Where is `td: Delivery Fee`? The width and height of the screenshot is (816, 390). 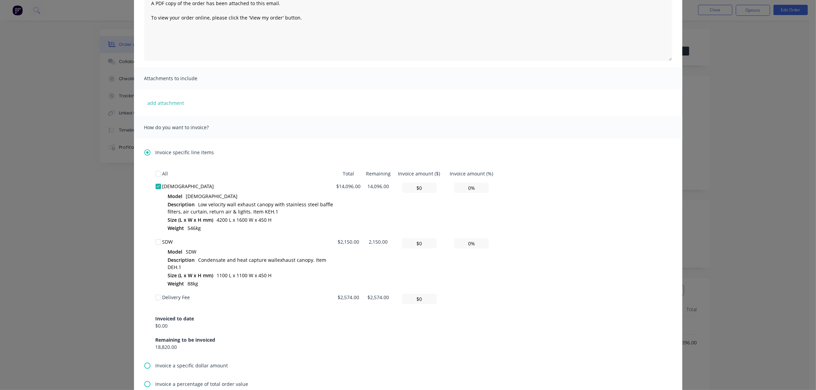 td: Delivery Fee is located at coordinates (248, 299).